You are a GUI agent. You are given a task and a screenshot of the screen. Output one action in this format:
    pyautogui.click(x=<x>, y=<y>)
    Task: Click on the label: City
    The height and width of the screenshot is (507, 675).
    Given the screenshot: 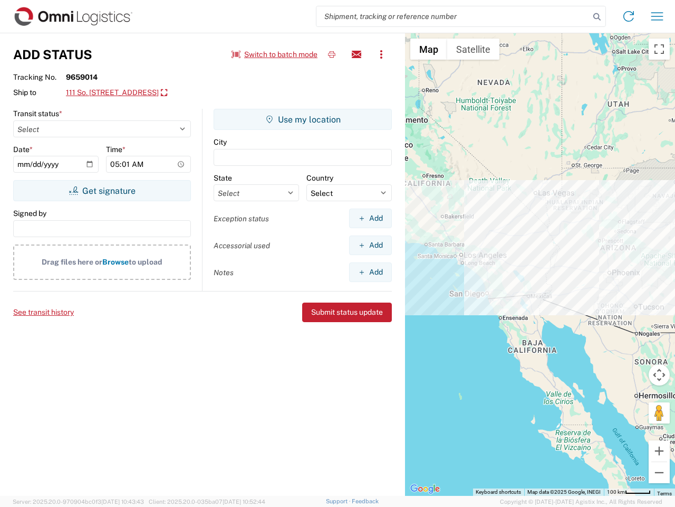 What is the action you would take?
    pyautogui.click(x=220, y=142)
    